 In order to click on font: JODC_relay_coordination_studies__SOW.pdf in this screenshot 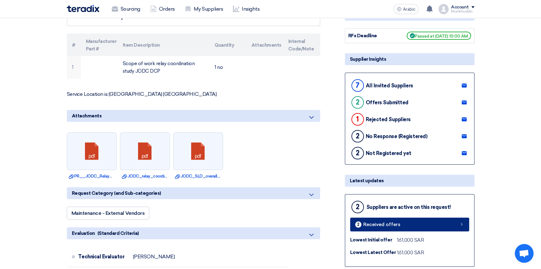, I will do `click(171, 176)`.